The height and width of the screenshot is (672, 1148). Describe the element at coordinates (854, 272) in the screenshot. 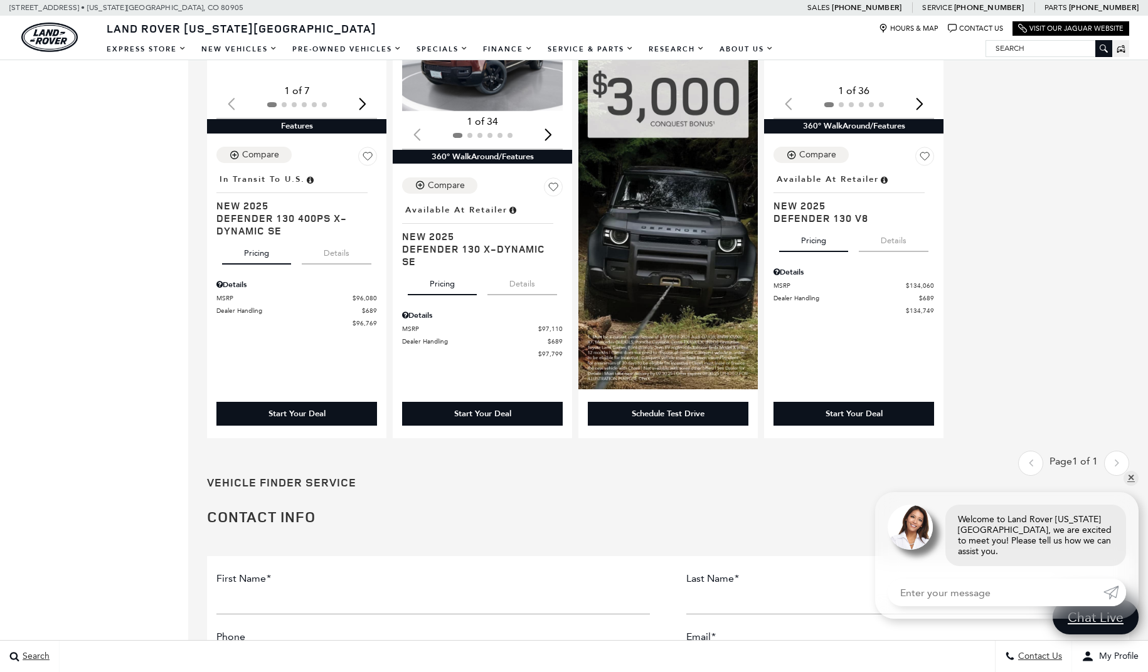

I see `div: Pricing Details - Defender 130 V8` at that location.